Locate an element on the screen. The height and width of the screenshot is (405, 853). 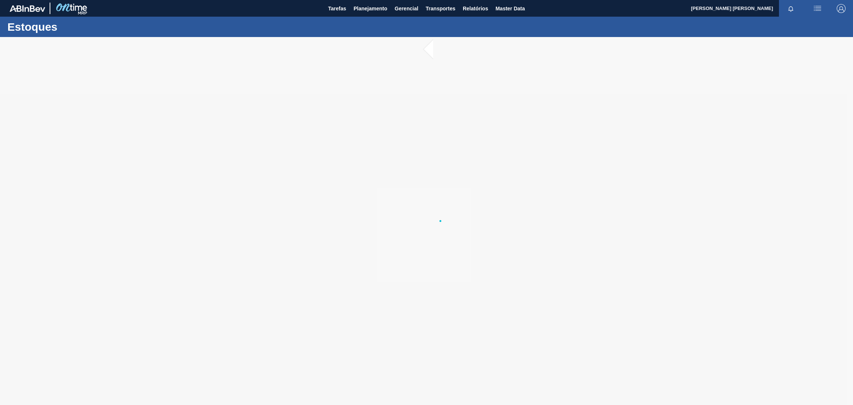
span: Planejamento is located at coordinates (370, 9).